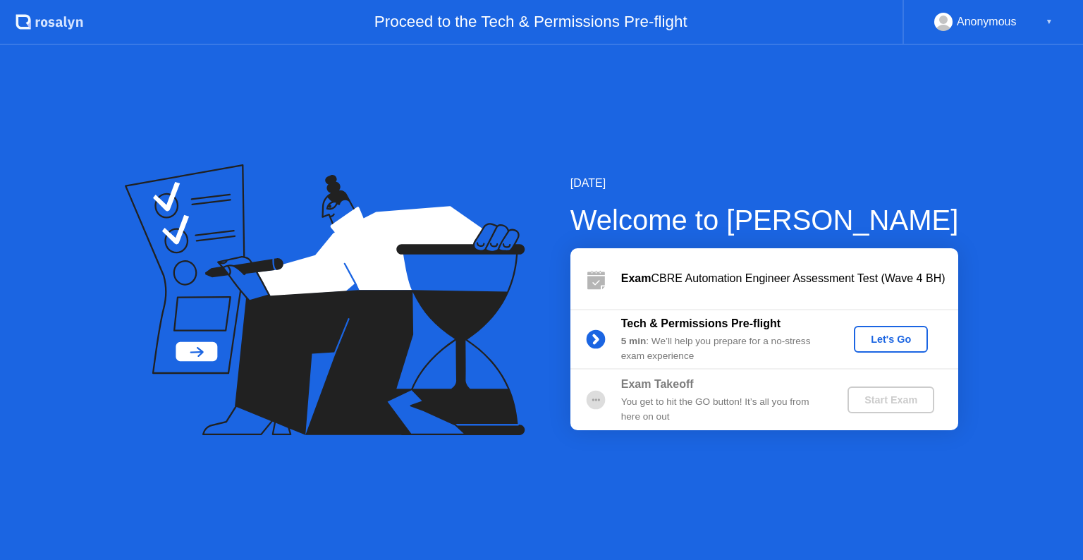 This screenshot has width=1083, height=560. What do you see at coordinates (790, 279) in the screenshot?
I see `div: CBRE Automation Engineer Assessment Test (Wave 4 BH)` at bounding box center [790, 279].